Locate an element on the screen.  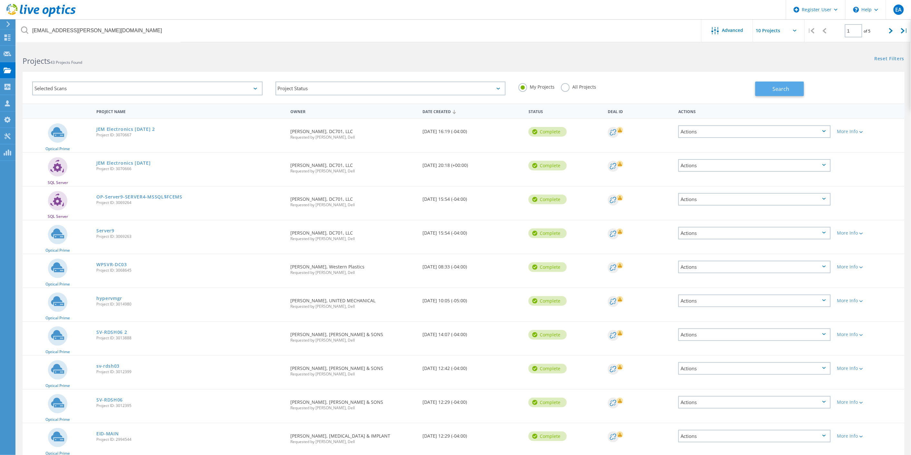
span: 43 Projects Found is located at coordinates (66, 62).